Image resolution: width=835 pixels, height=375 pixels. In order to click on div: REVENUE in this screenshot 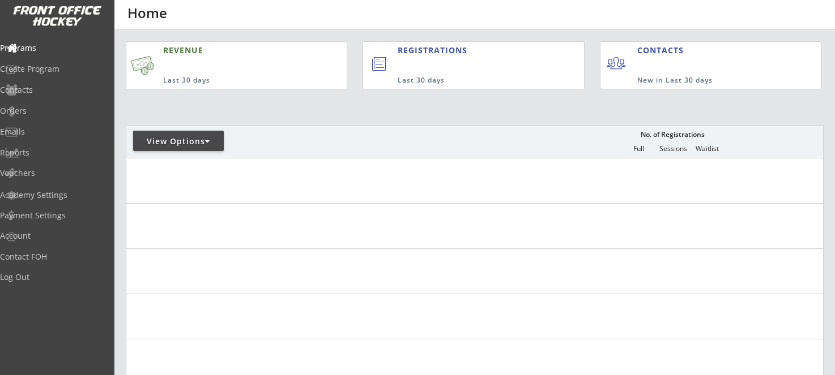, I will do `click(229, 50)`.